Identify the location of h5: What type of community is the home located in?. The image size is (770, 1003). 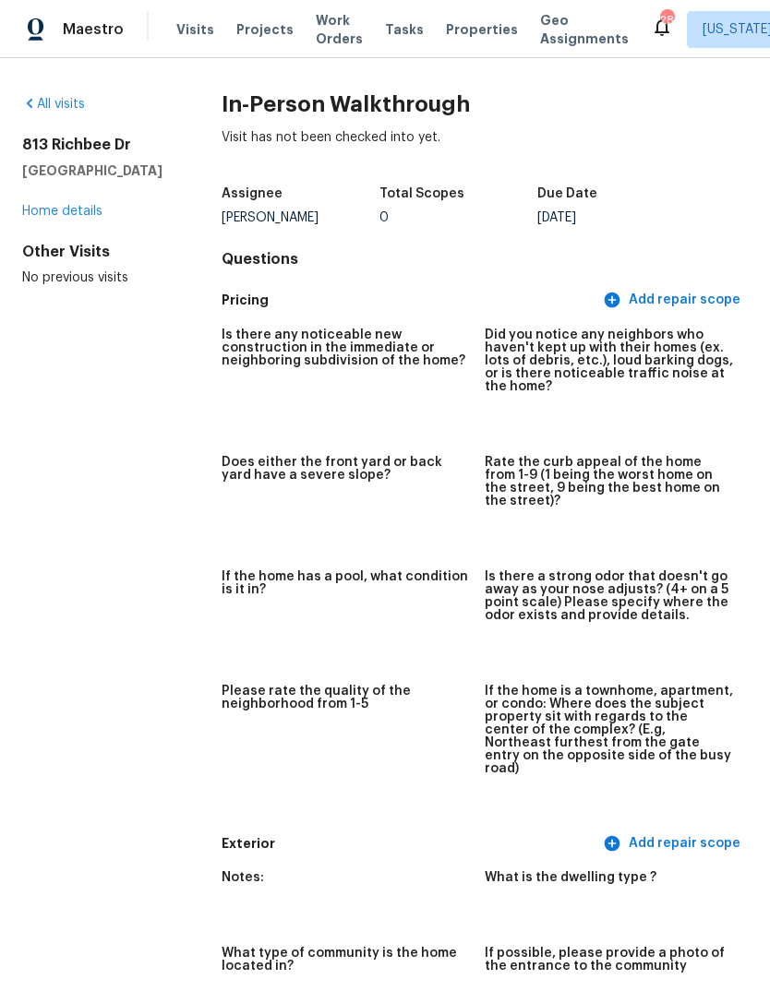
(345, 960).